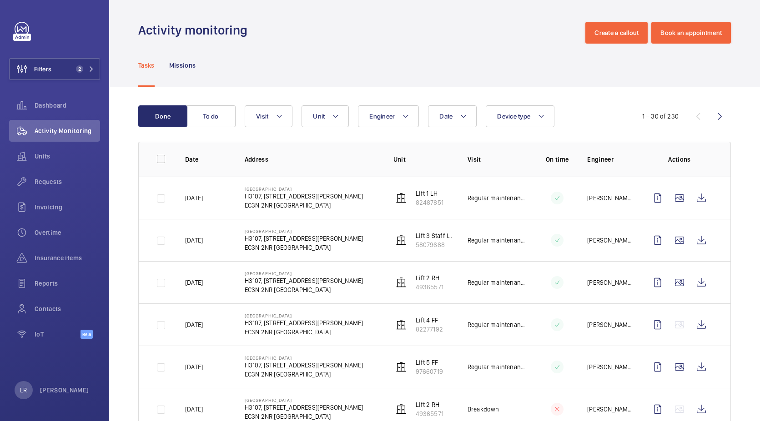 This screenshot has height=421, width=760. I want to click on span: Device type, so click(513, 116).